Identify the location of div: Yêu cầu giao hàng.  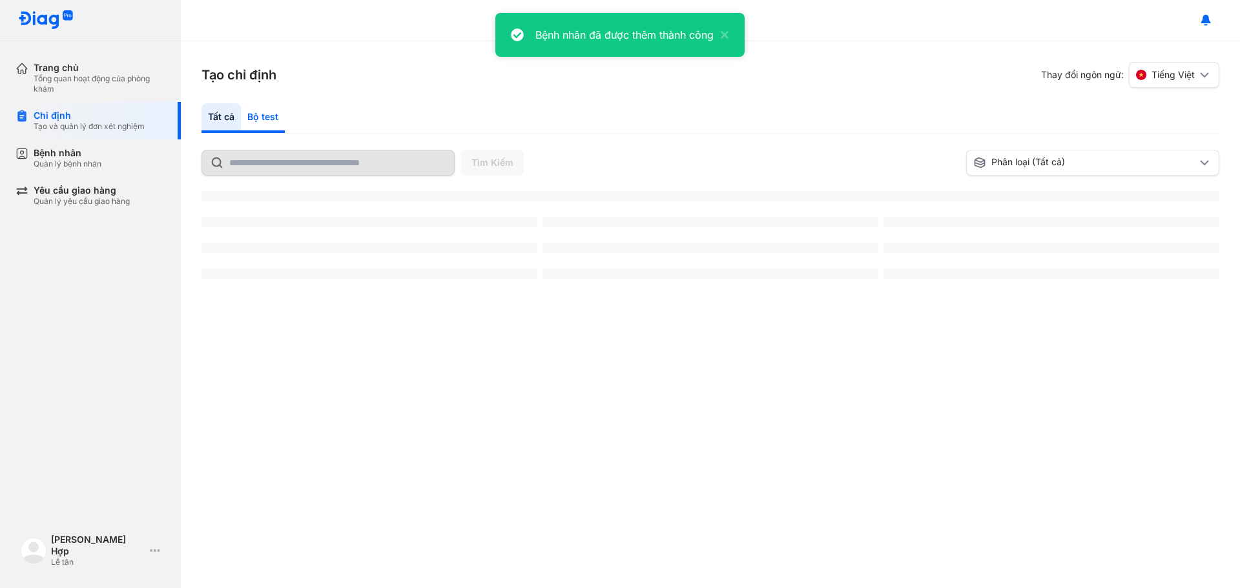
(81, 191).